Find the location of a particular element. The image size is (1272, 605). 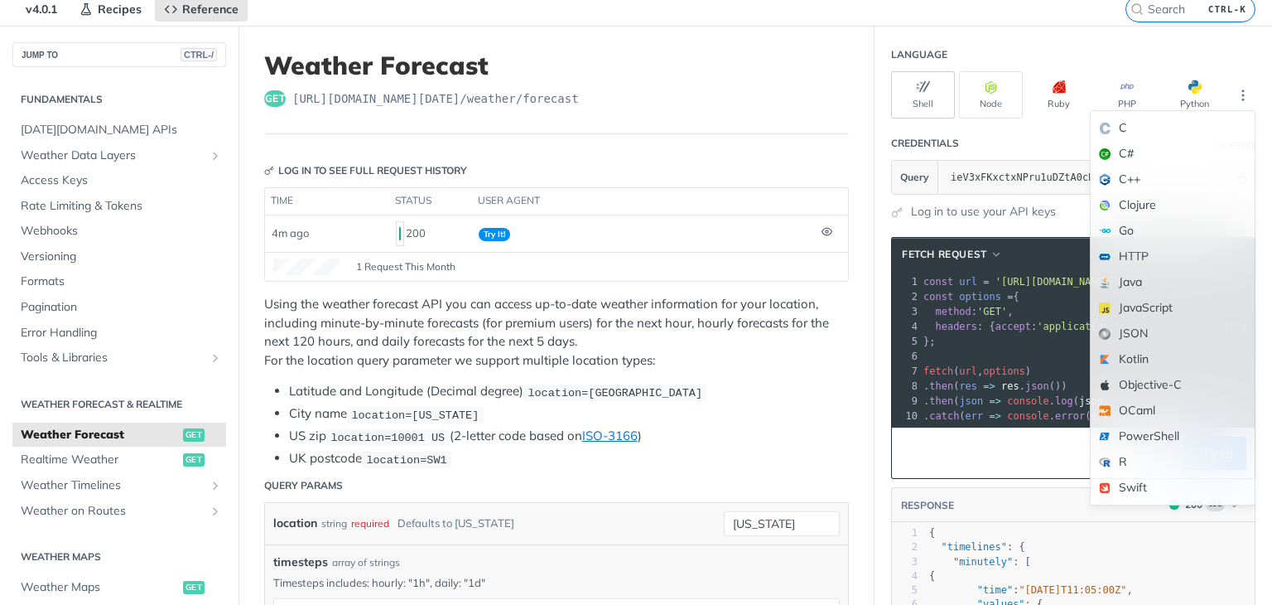

span: log is located at coordinates (1064, 401).